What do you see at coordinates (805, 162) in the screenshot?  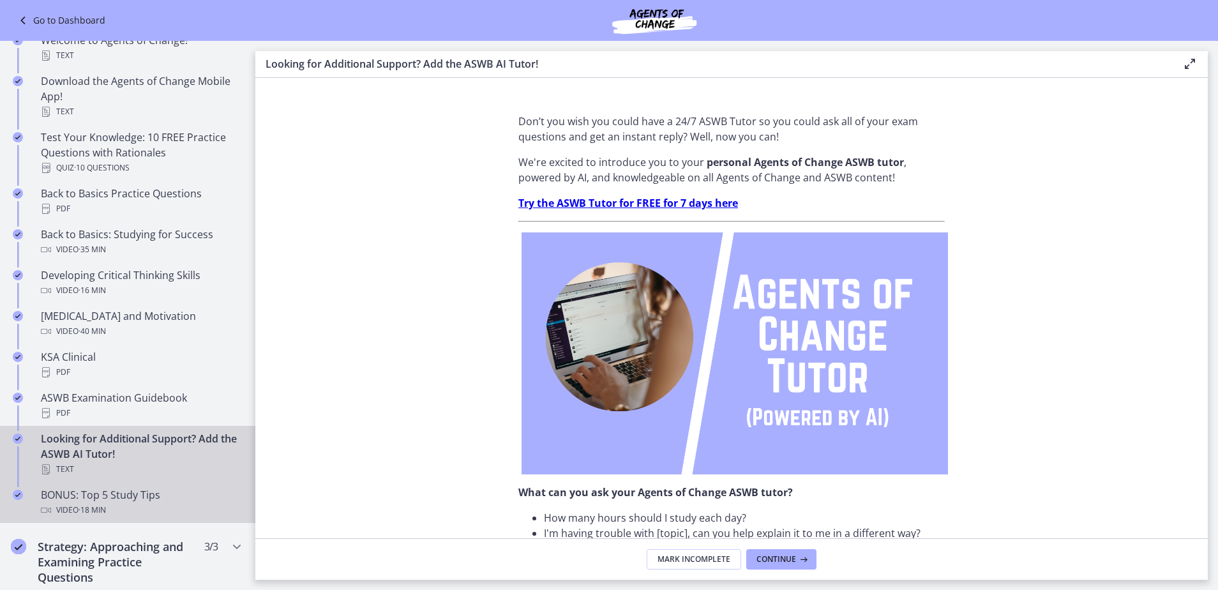 I see `strong: personal Agents of Change ASWB tutor` at bounding box center [805, 162].